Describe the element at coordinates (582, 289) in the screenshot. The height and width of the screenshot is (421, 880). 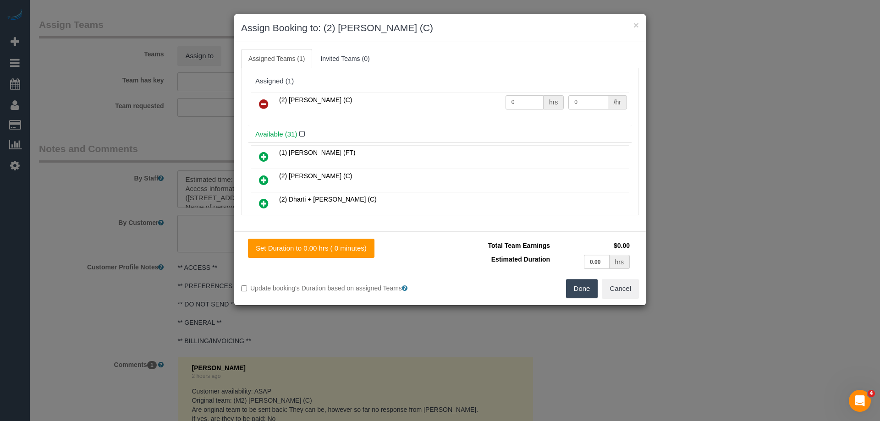
I see `button: Done` at that location.